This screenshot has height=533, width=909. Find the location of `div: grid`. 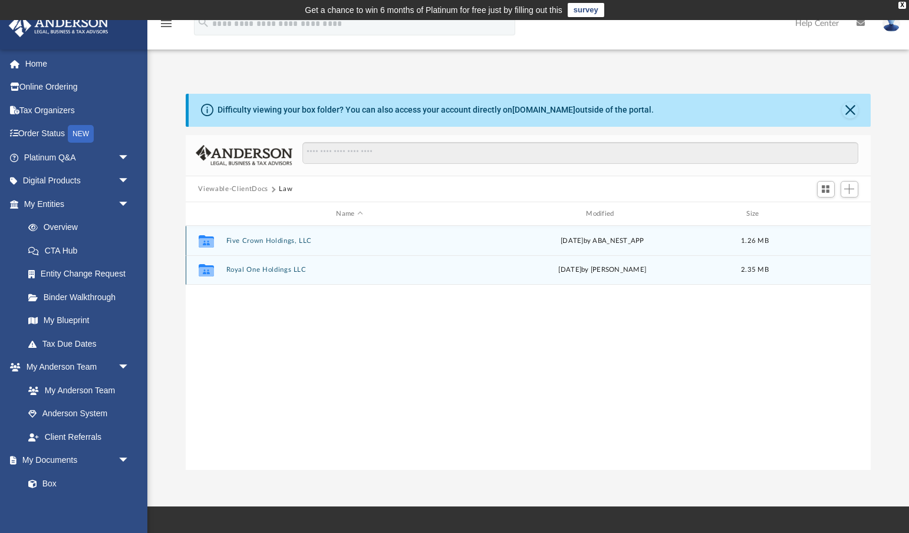

div: grid is located at coordinates (528, 348).